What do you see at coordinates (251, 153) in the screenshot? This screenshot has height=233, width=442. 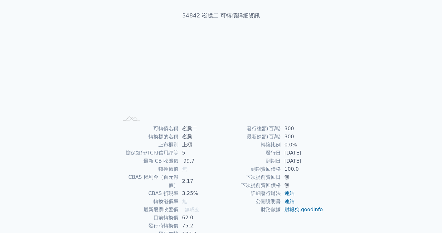 I see `td: 發行日` at bounding box center [251, 153].